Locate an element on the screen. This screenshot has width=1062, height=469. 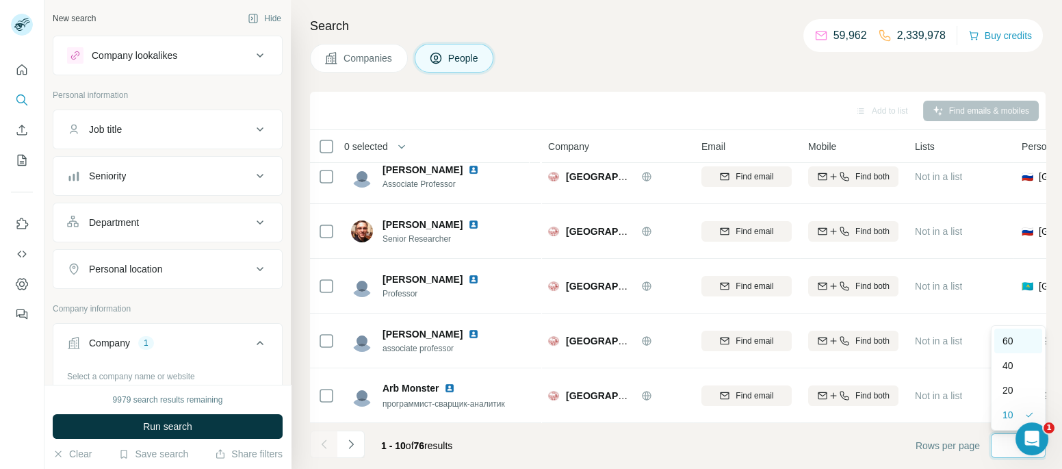
button: Department is located at coordinates (168, 222).